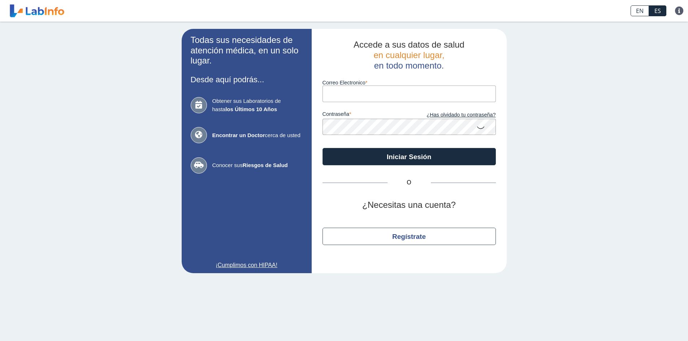 The image size is (688, 341). Describe the element at coordinates (258, 135) in the screenshot. I see `span: cerca de usted` at that location.